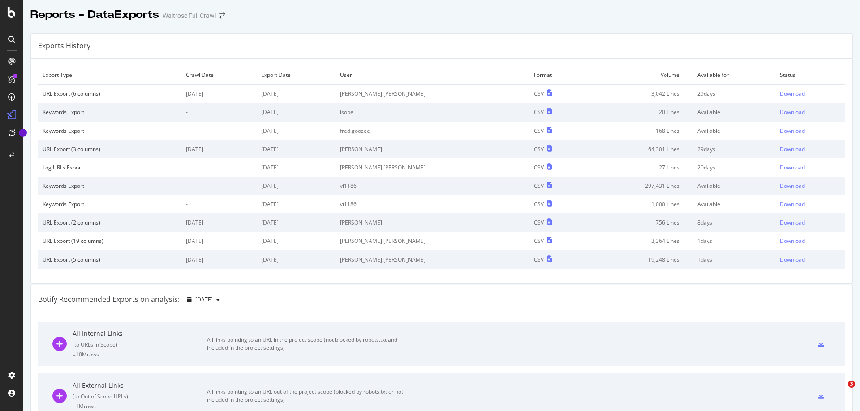 Image resolution: width=860 pixels, height=411 pixels. What do you see at coordinates (110, 94) in the screenshot?
I see `div: URL Export (6 columns)` at bounding box center [110, 94].